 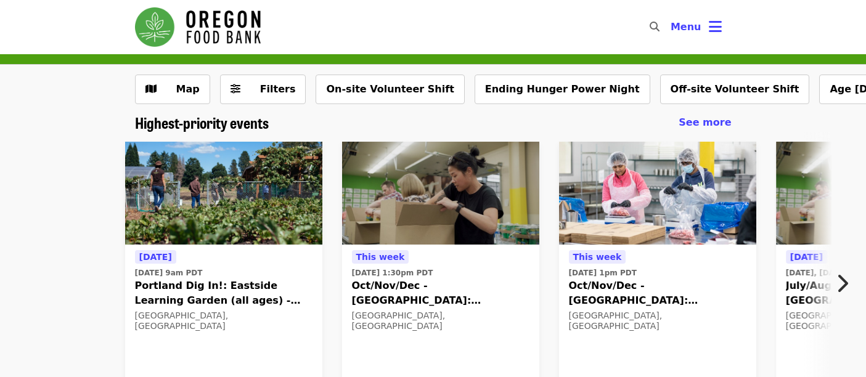 I want to click on span: See more, so click(x=704, y=122).